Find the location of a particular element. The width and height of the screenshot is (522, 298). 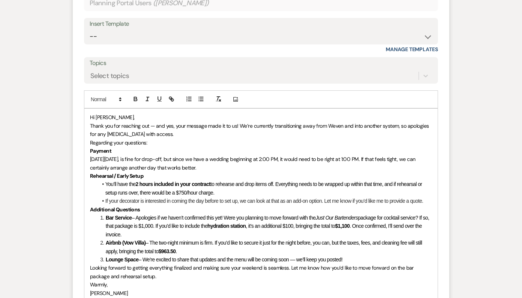

a: Manage Templates is located at coordinates (412, 49).